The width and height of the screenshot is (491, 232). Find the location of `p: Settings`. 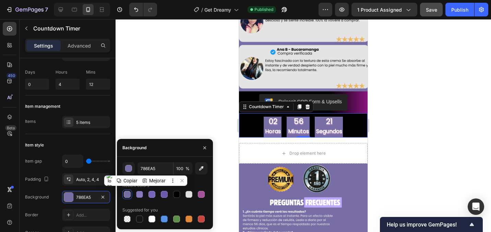

p: Settings is located at coordinates (44, 46).